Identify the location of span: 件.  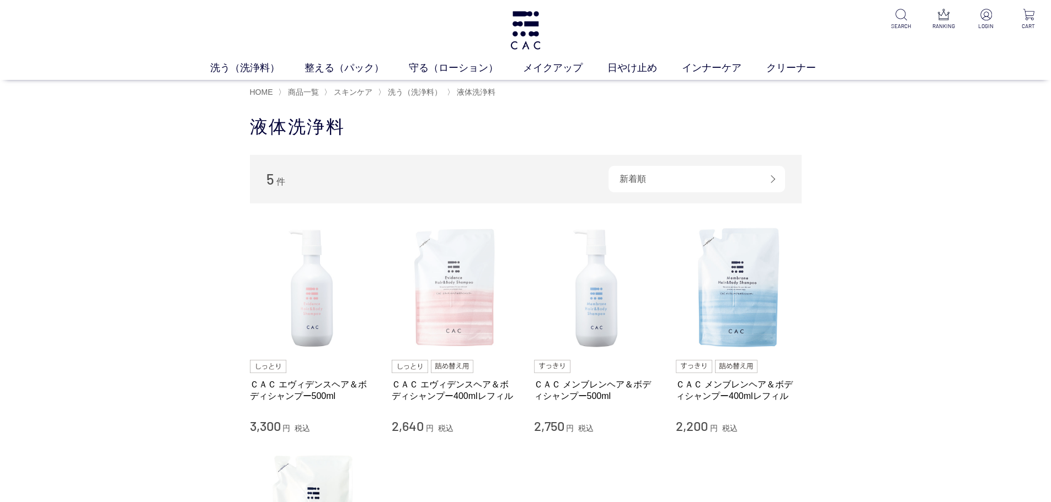
(281, 181).